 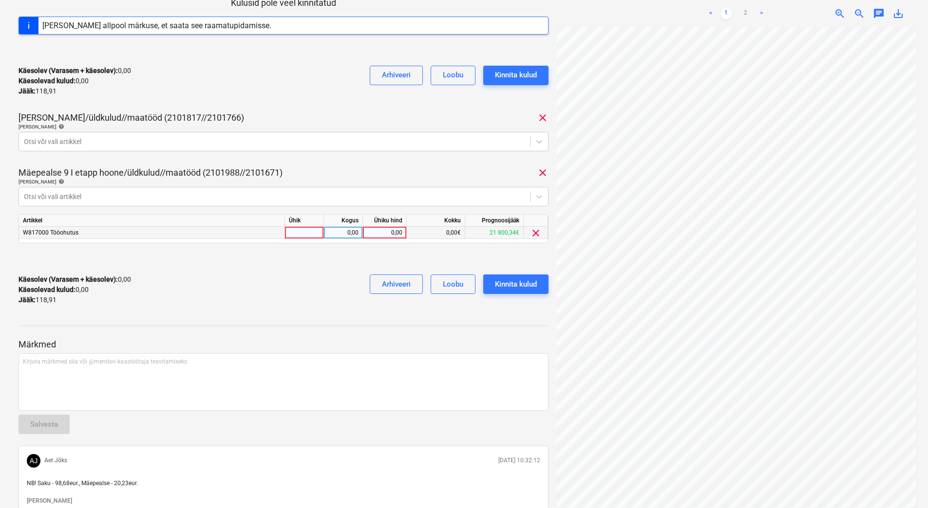 I want to click on p: Mäepealse 9 I etapp hoone/üldkulud//maatööd (2101988//2101671), so click(x=150, y=173).